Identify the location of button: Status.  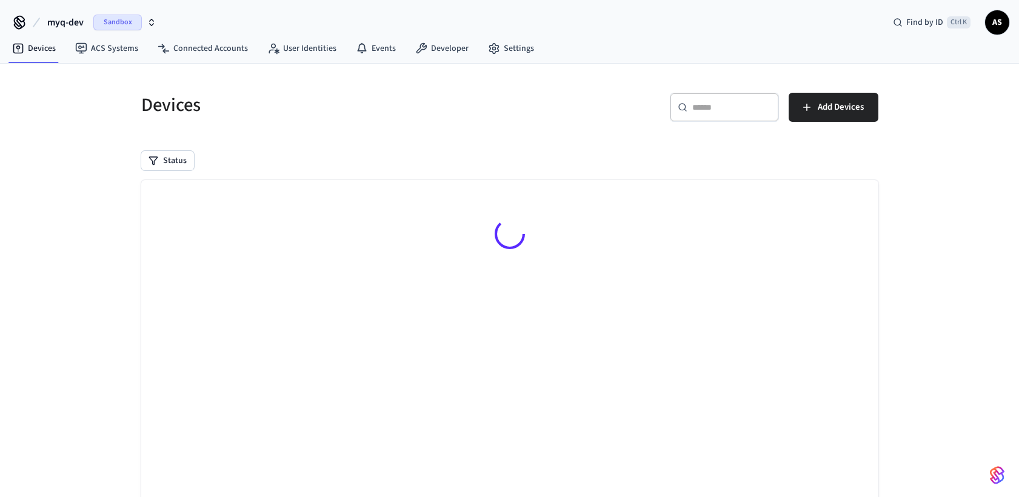
(167, 161).